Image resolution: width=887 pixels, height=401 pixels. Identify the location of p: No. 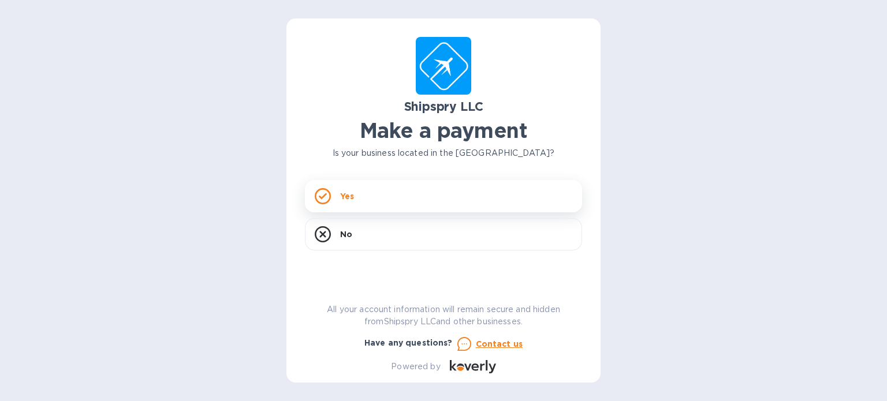
(346, 234).